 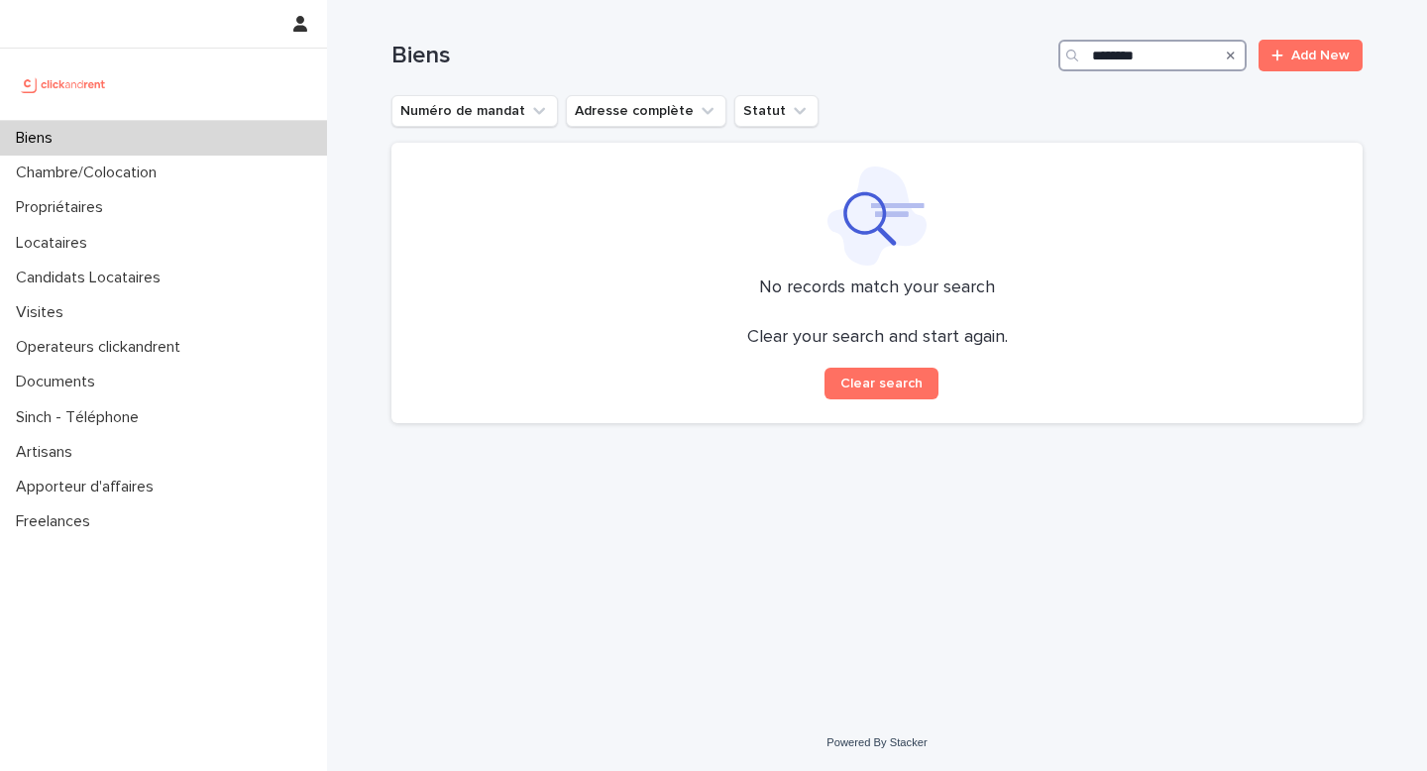 I want to click on p: Documents, so click(x=59, y=382).